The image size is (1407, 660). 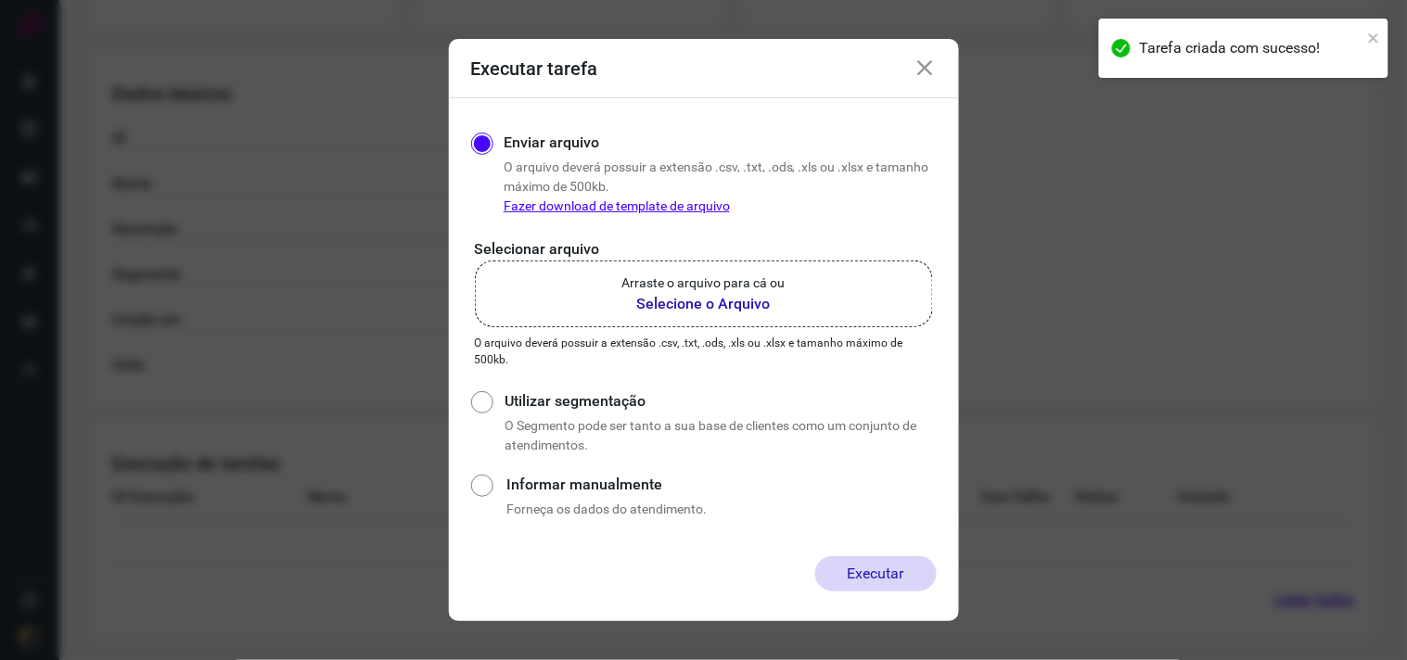 What do you see at coordinates (1375, 37) in the screenshot?
I see `button: close` at bounding box center [1375, 37].